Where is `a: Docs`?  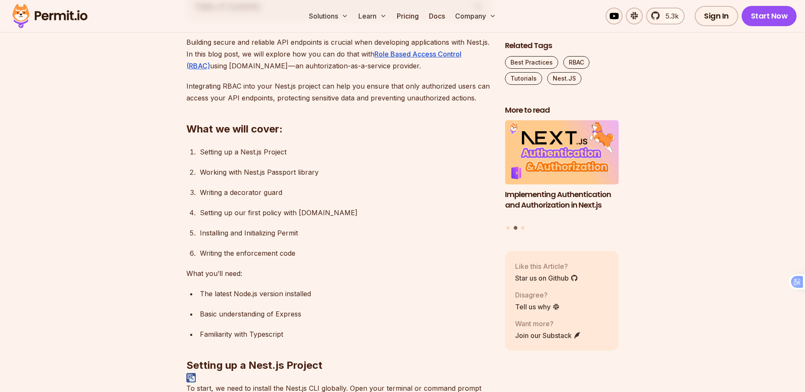 a: Docs is located at coordinates (437, 16).